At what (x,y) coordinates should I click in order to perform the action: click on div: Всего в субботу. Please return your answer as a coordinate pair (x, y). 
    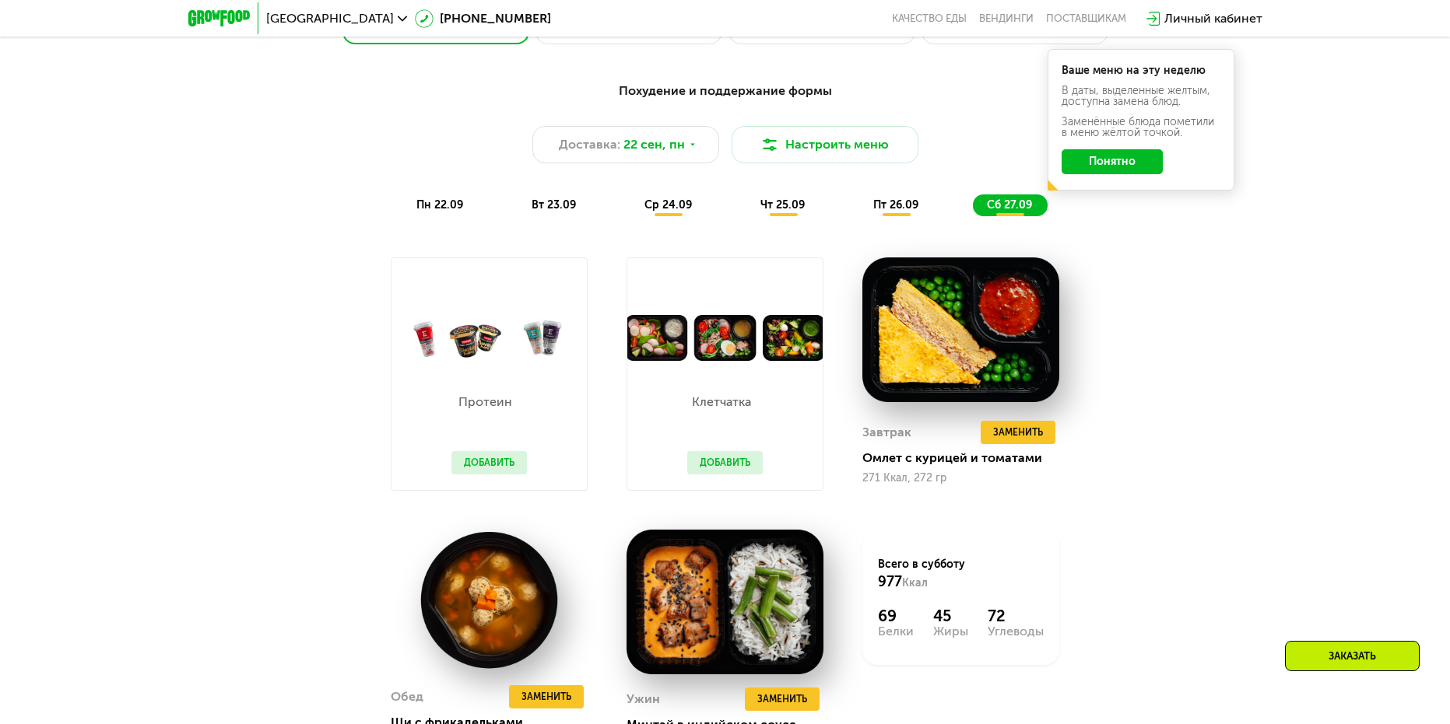
    Looking at the image, I should click on (960, 574).